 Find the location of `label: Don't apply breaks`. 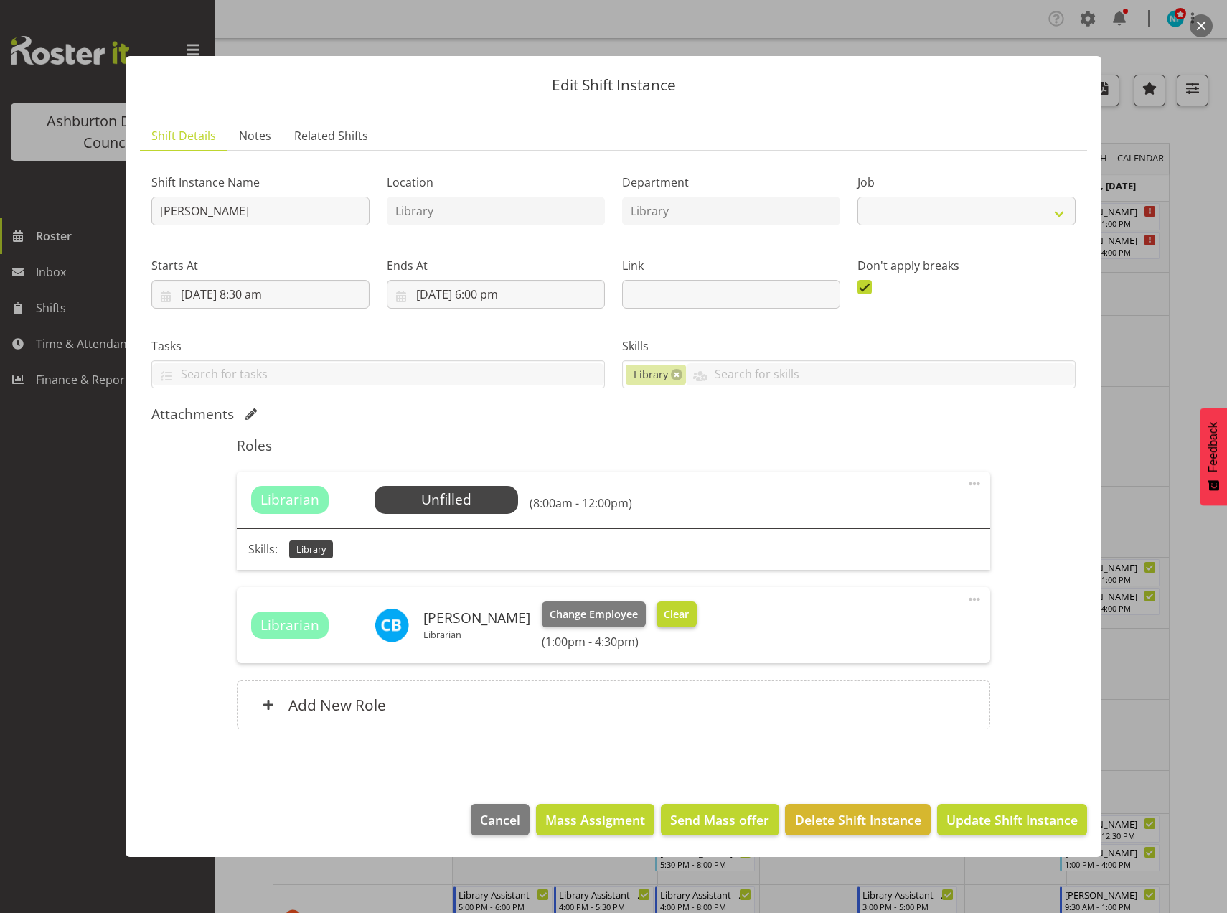

label: Don't apply breaks is located at coordinates (966, 265).